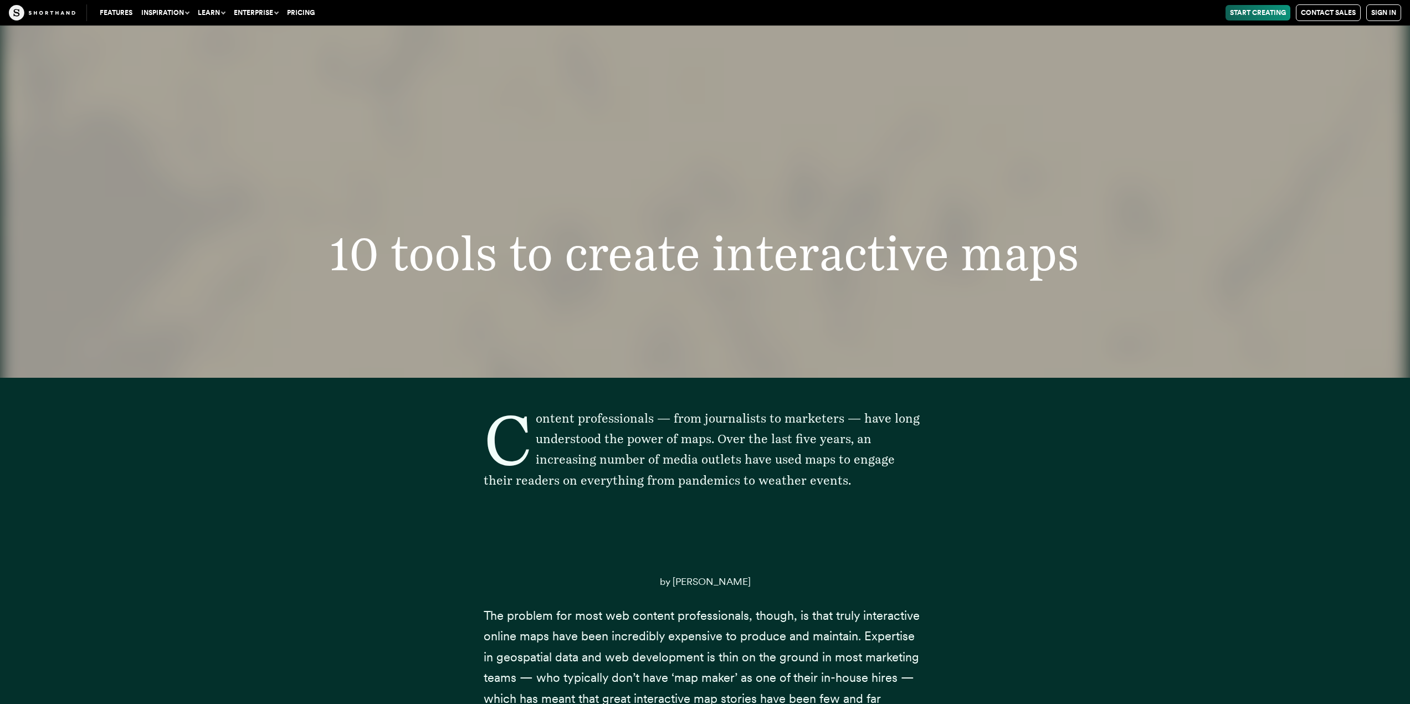 The width and height of the screenshot is (1410, 704). I want to click on img: The Craft, so click(42, 13).